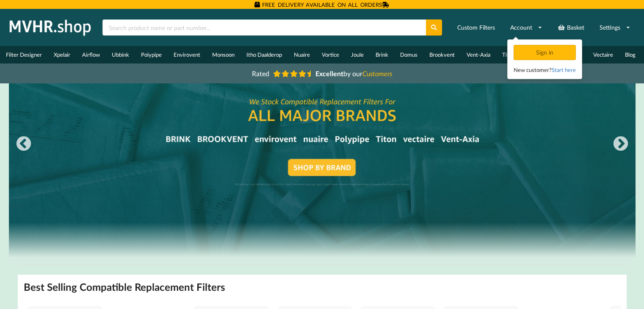 The height and width of the screenshot is (309, 644). I want to click on a: Brink, so click(382, 55).